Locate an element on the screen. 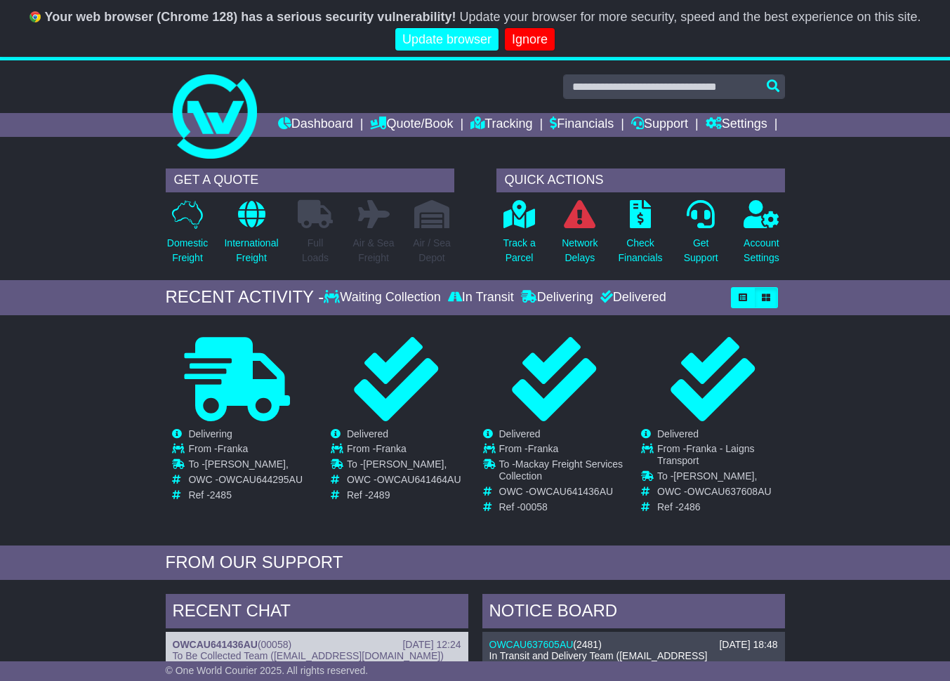  span: 2485 is located at coordinates (221, 495).